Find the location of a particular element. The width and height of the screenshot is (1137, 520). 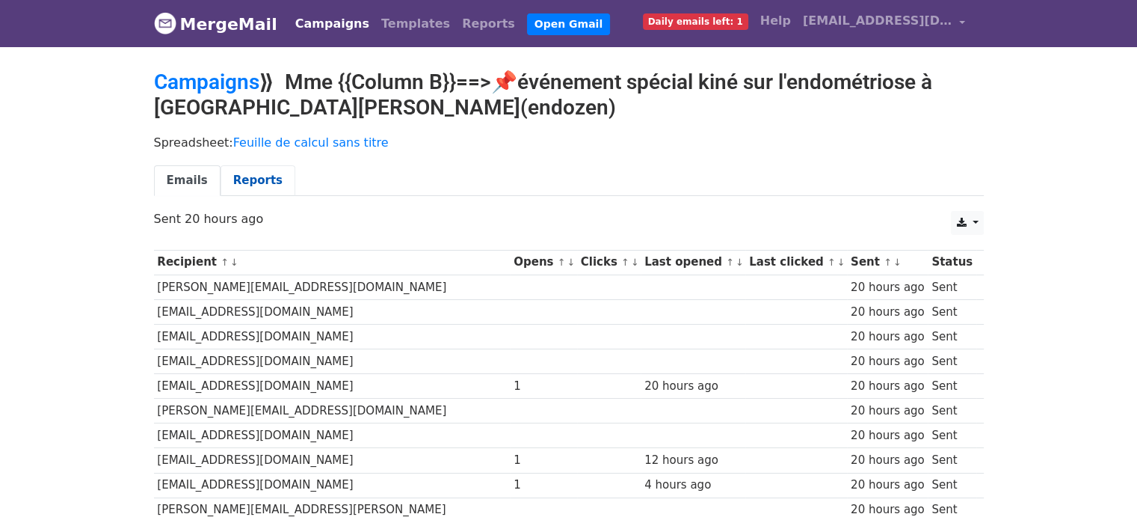

div: Widget de chat is located at coordinates (1100, 484).